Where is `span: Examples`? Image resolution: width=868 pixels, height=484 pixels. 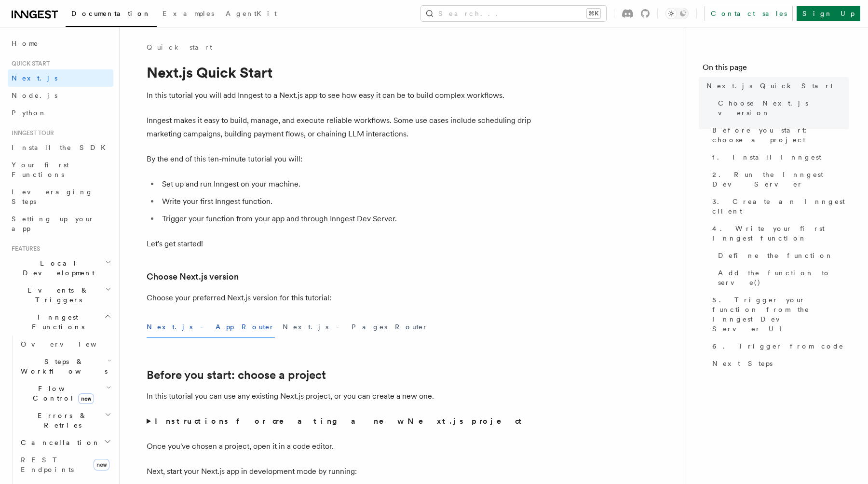
span: Examples is located at coordinates (188, 14).